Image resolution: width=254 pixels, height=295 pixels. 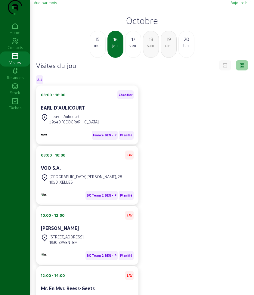 I want to click on div: ven., so click(x=133, y=46).